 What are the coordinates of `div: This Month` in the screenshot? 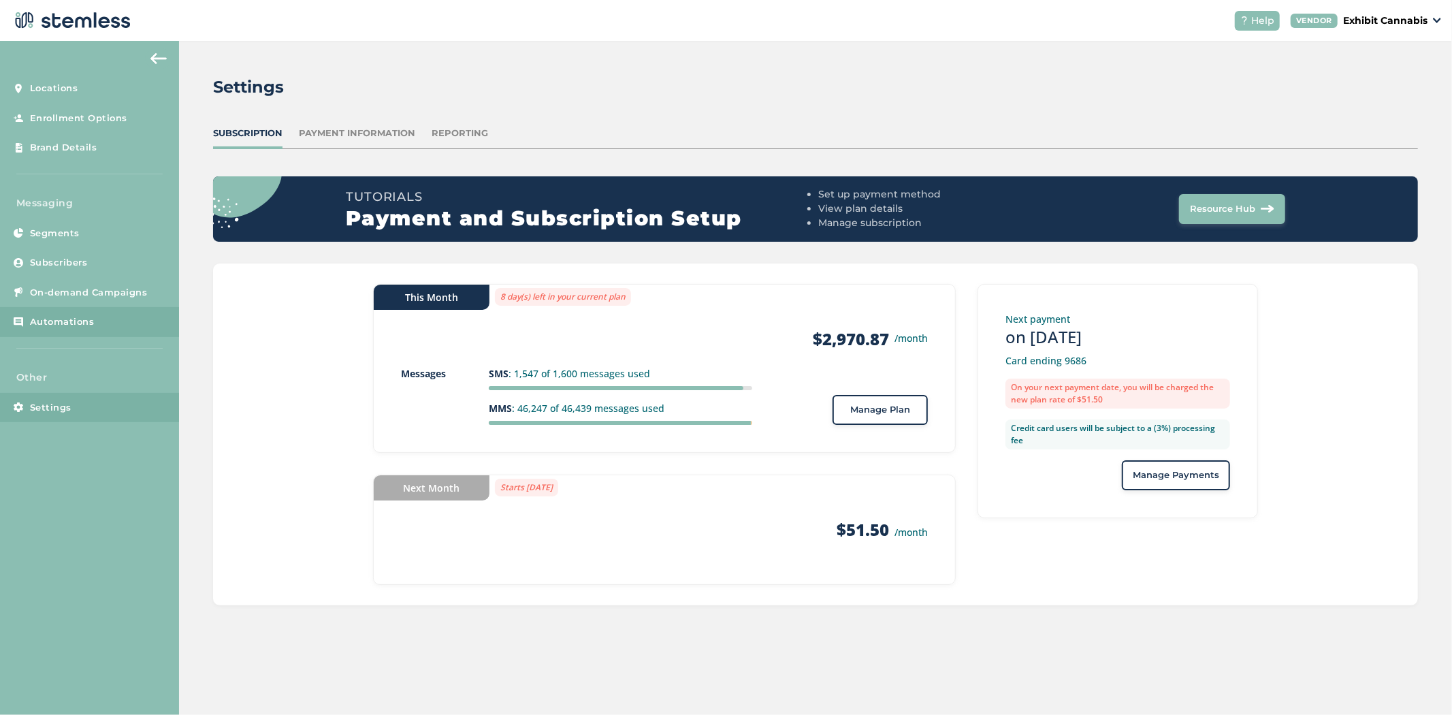 It's located at (432, 297).